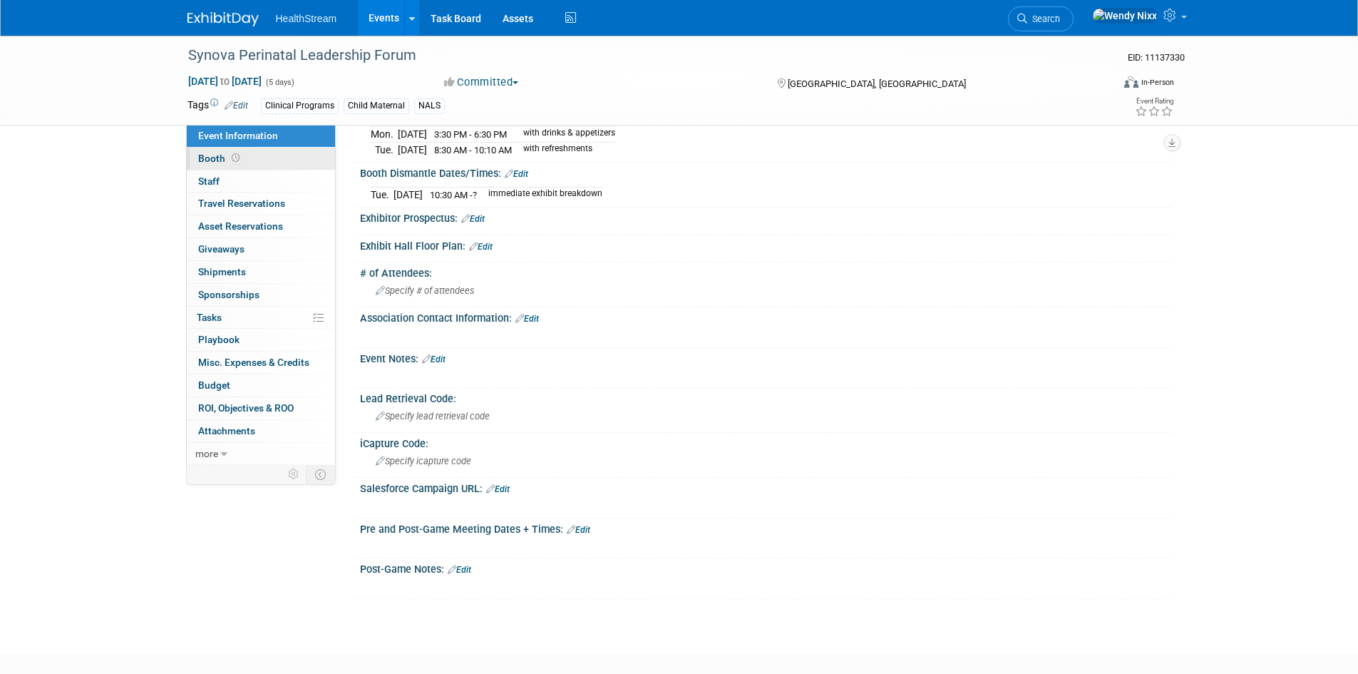 The image size is (1358, 674). What do you see at coordinates (227, 430) in the screenshot?
I see `span: Attachments` at bounding box center [227, 430].